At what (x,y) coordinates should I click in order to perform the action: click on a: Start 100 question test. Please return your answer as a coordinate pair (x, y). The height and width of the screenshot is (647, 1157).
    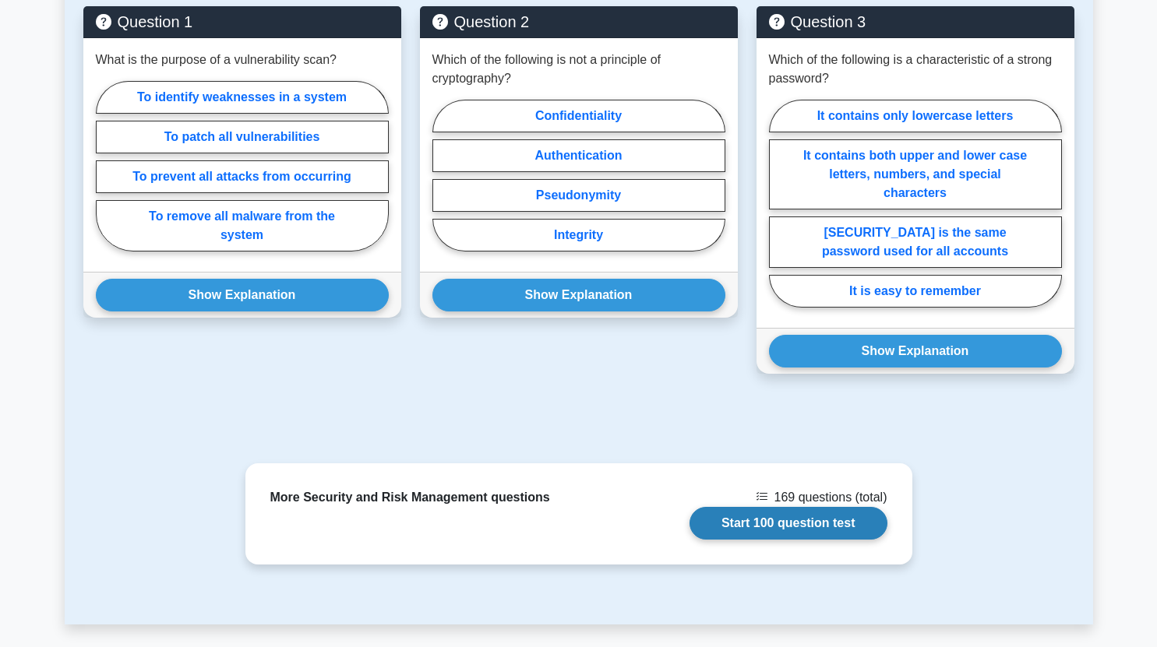
    Looking at the image, I should click on (788, 523).